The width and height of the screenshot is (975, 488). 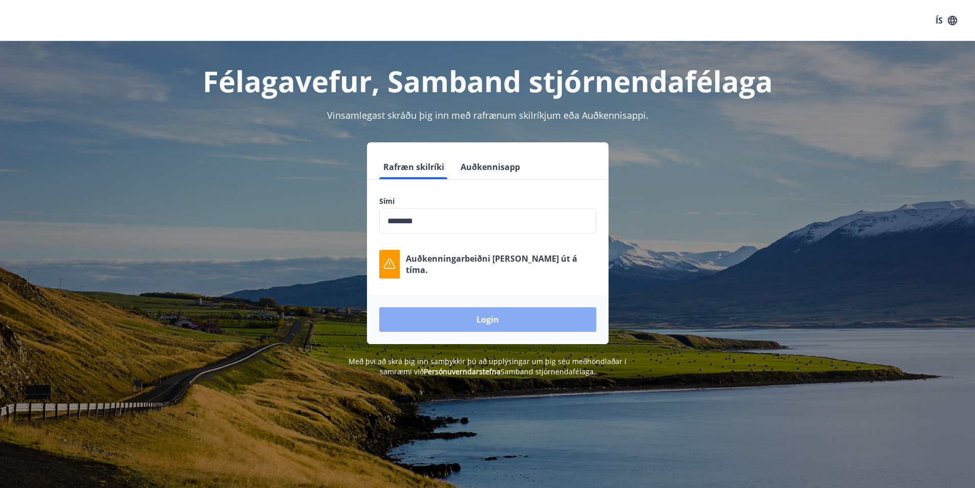 What do you see at coordinates (488, 201) in the screenshot?
I see `label: Sími` at bounding box center [488, 201].